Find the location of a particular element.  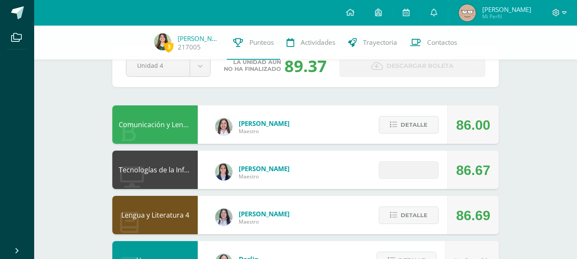

div: 86.69 is located at coordinates (473, 216).